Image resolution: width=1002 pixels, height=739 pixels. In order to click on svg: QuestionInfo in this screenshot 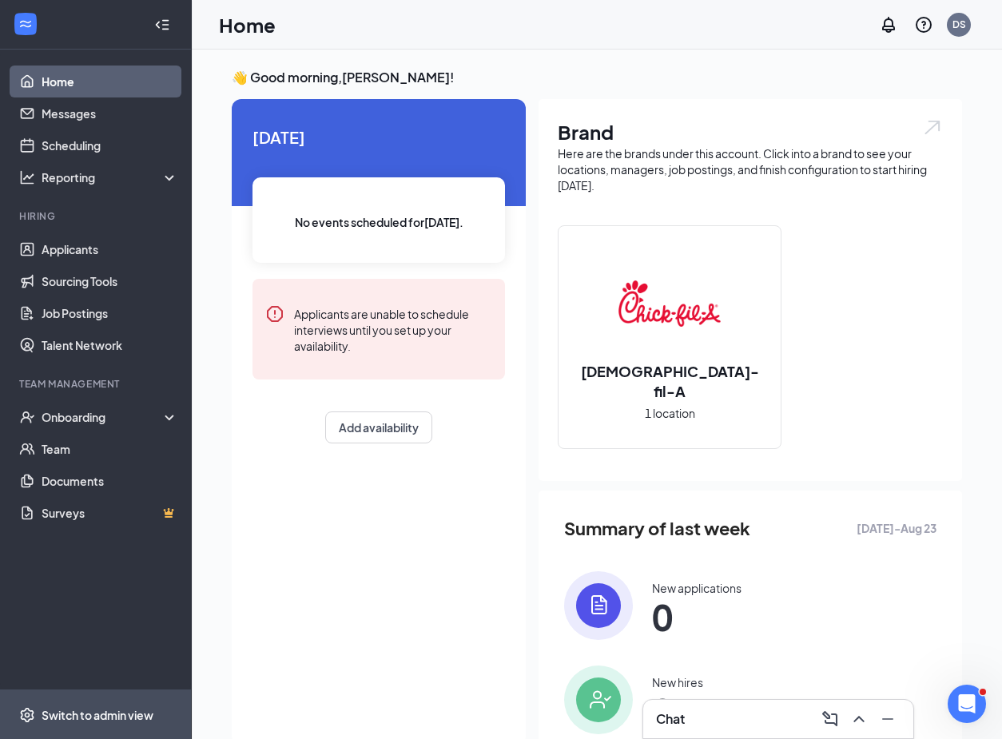, I will do `click(924, 25)`.